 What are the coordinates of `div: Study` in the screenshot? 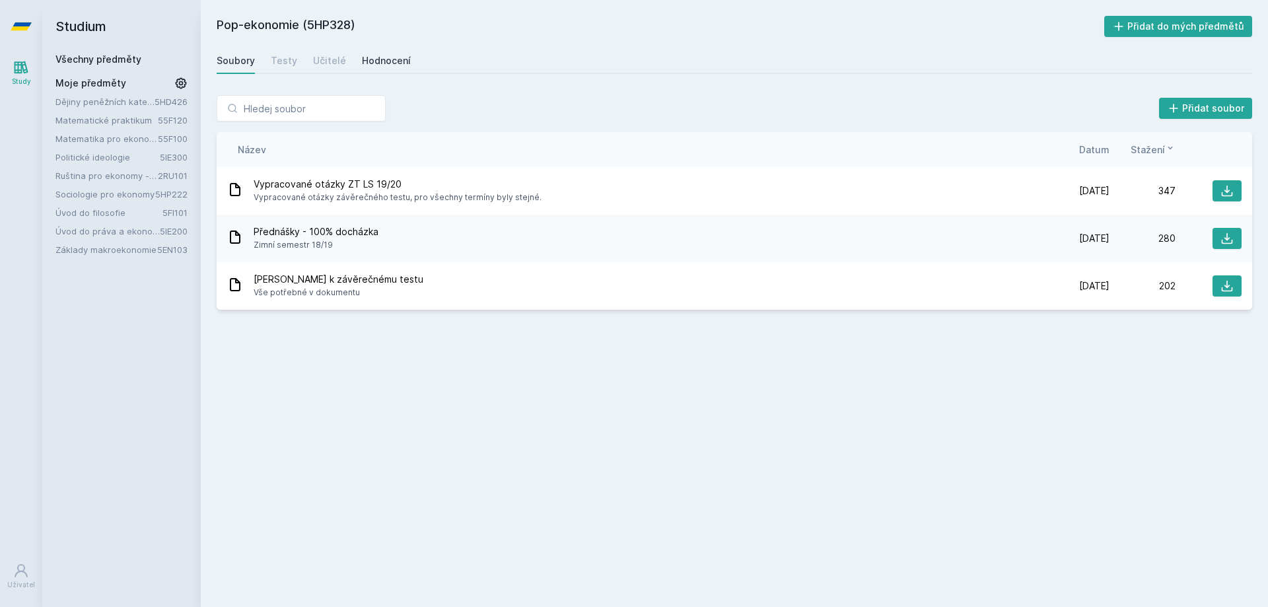 It's located at (21, 81).